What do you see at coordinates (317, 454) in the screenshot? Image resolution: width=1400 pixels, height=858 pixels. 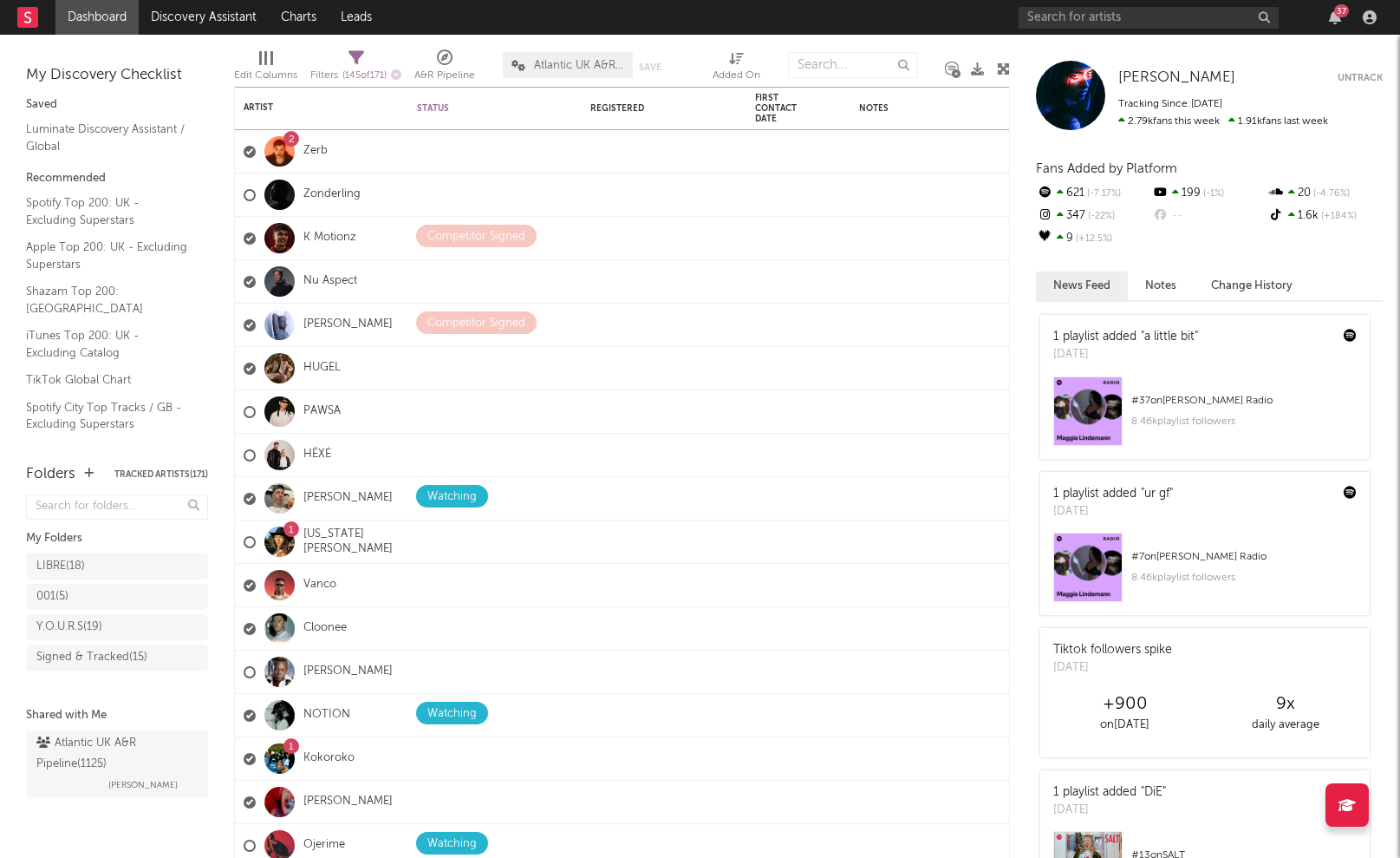 I see `a: HËXĖ` at bounding box center [317, 454].